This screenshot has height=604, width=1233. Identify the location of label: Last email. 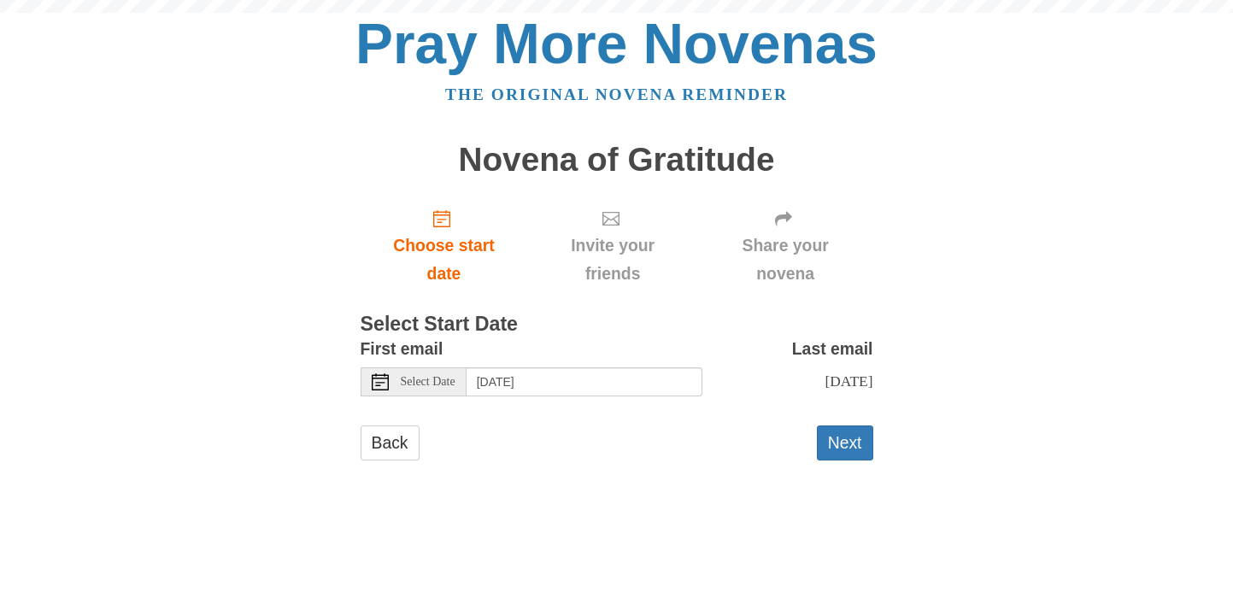
(833, 349).